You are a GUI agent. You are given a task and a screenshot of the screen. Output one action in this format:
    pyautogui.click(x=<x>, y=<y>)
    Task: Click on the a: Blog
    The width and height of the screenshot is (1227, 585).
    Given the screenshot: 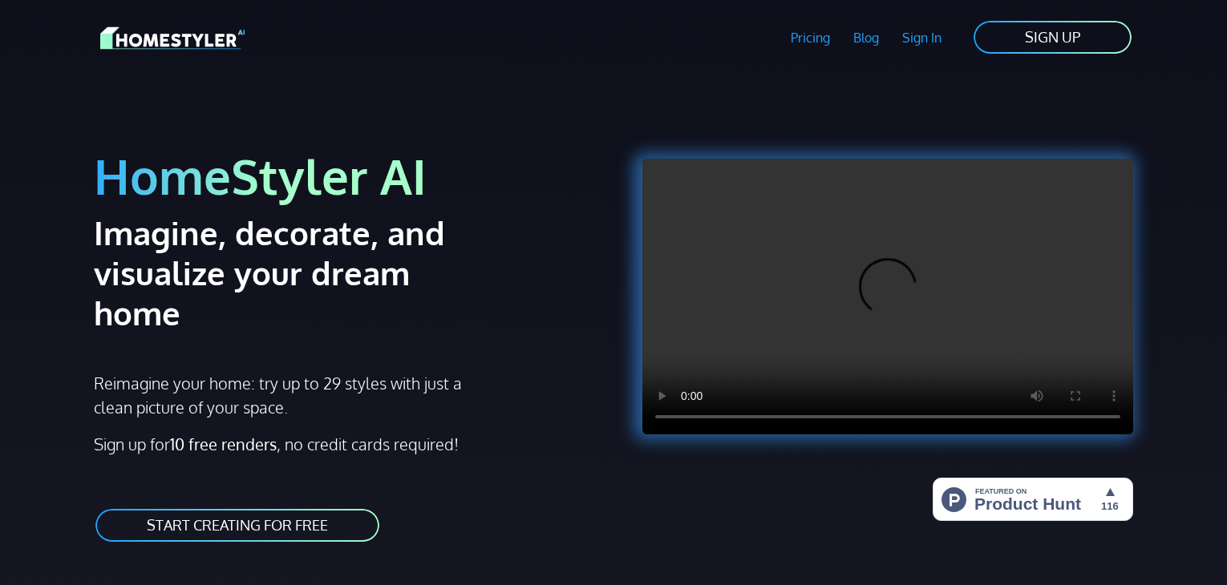 What is the action you would take?
    pyautogui.click(x=865, y=38)
    